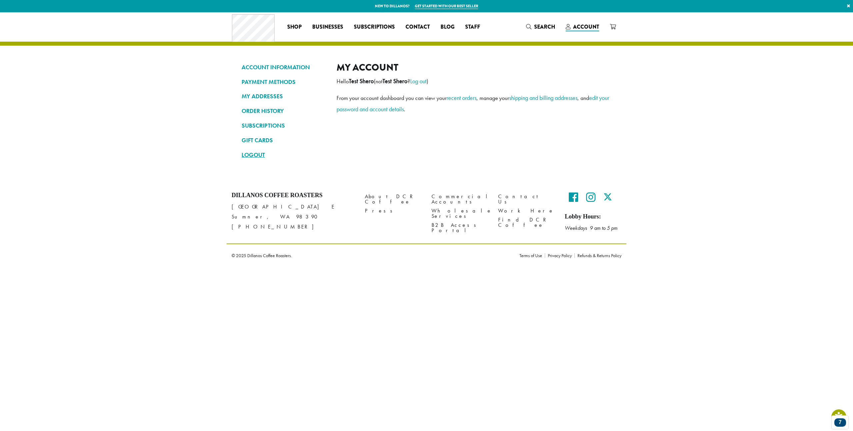 The height and width of the screenshot is (431, 853). What do you see at coordinates (460, 214) in the screenshot?
I see `a: Wholesale Services` at bounding box center [460, 214].